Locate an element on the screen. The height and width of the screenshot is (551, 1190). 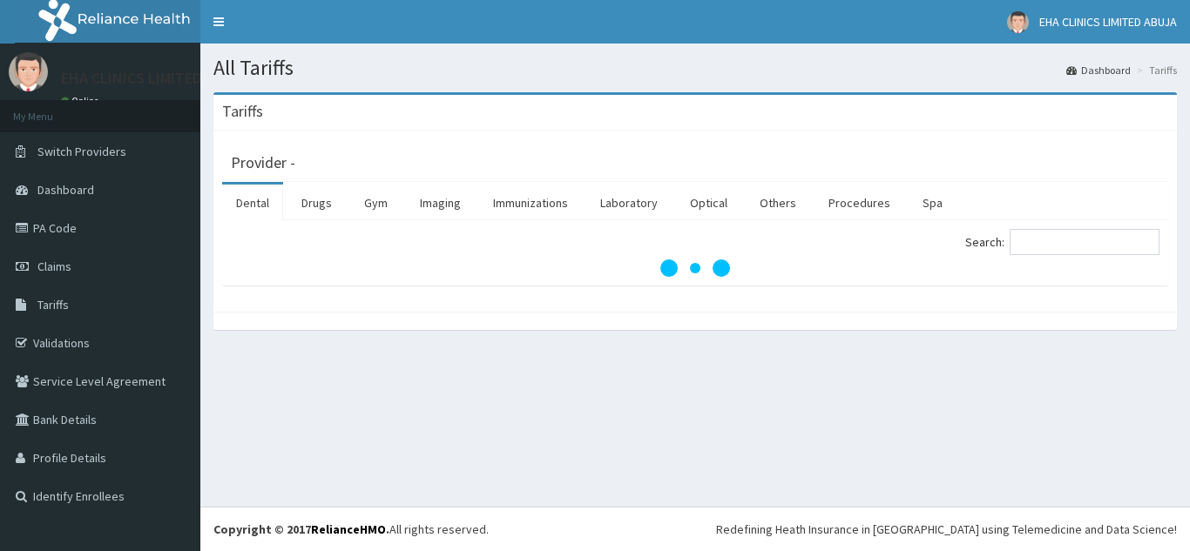
span: Claims is located at coordinates (54, 266).